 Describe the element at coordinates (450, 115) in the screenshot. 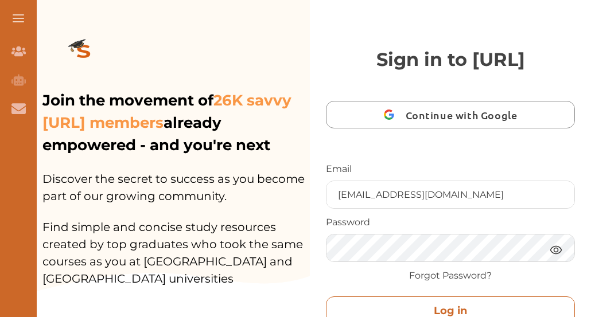

I see `button: Continue with Google` at that location.